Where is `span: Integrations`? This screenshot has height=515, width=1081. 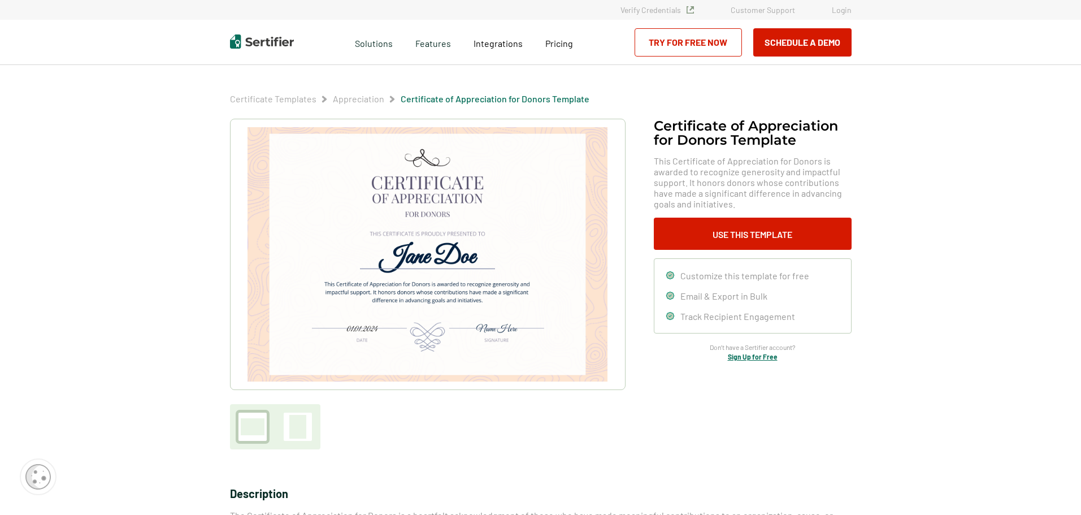 span: Integrations is located at coordinates (498, 43).